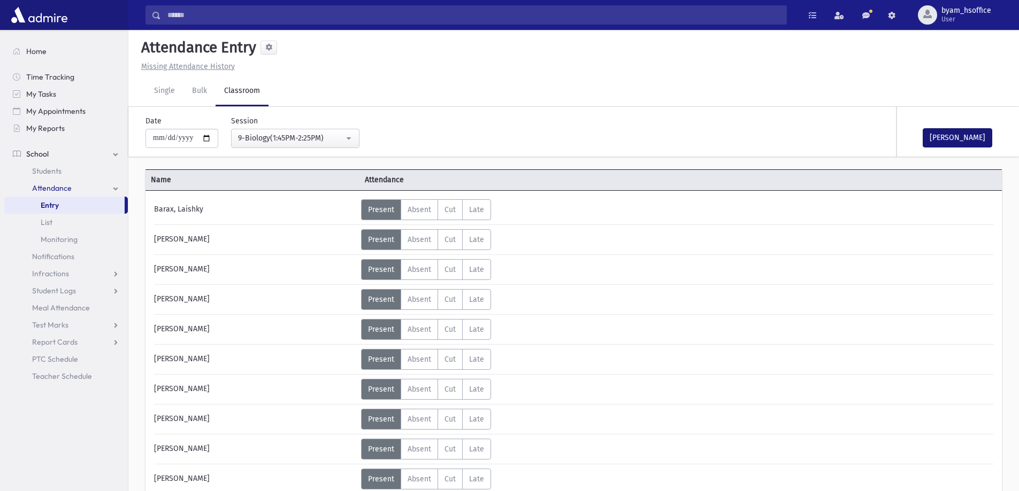  What do you see at coordinates (56, 111) in the screenshot?
I see `span: My Appointments` at bounding box center [56, 111].